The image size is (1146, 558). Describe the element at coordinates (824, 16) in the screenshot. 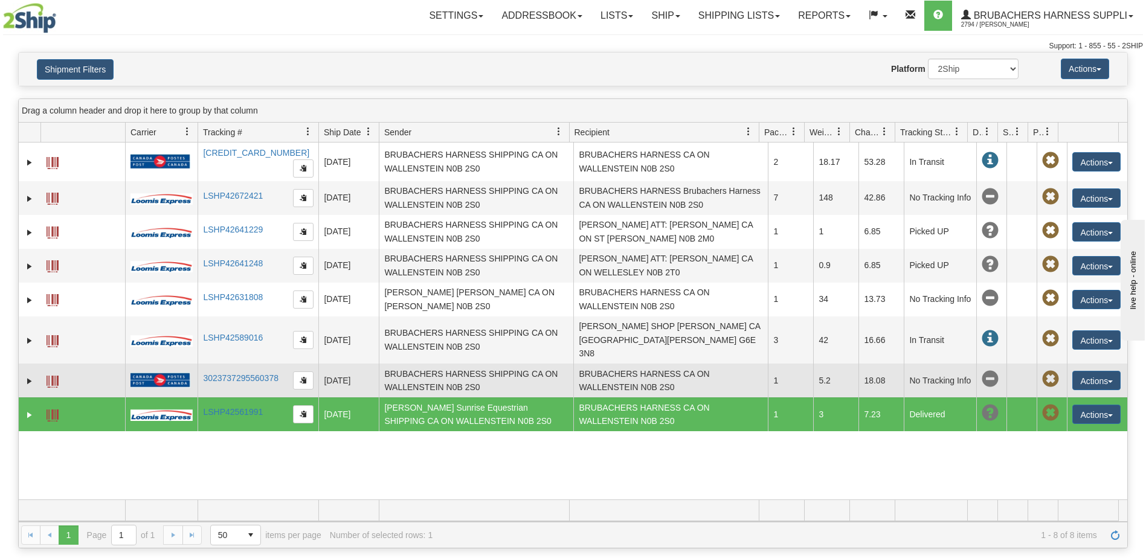

I see `a: Reports` at that location.